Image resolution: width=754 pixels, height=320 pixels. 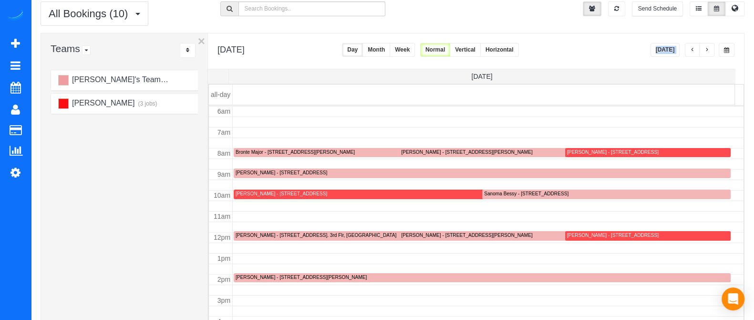 What do you see at coordinates (224, 279) in the screenshot?
I see `span: 2pm` at bounding box center [224, 279].